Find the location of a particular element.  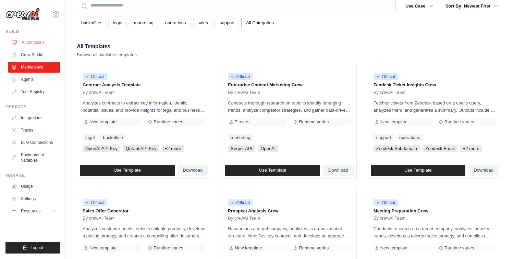

a: Environment Variables is located at coordinates (34, 158).